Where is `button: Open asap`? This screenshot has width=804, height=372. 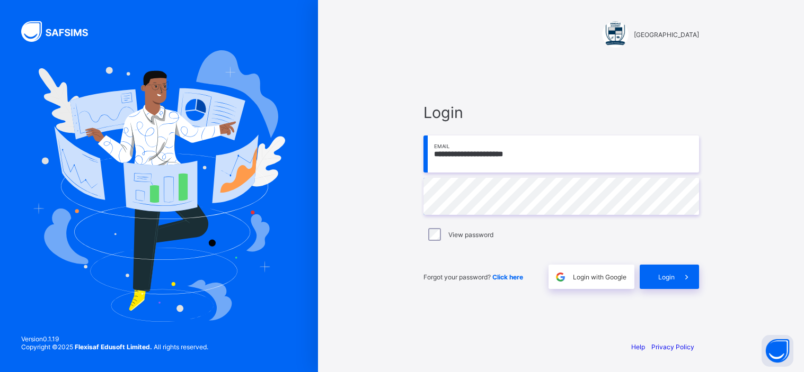 button: Open asap is located at coordinates (777, 351).